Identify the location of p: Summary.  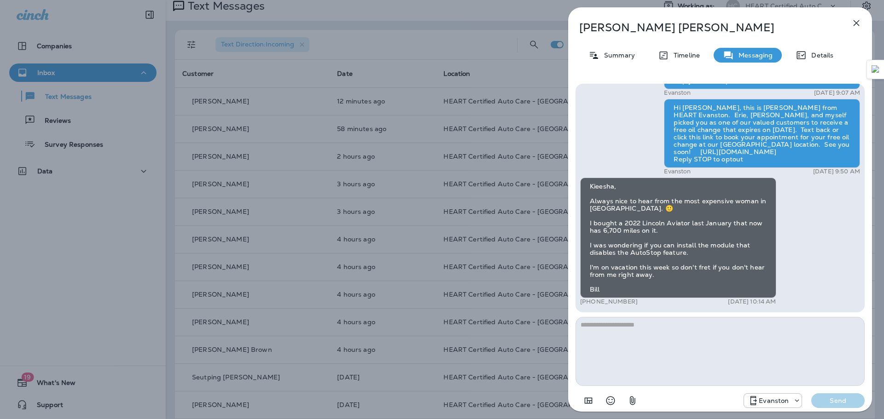
(617, 55).